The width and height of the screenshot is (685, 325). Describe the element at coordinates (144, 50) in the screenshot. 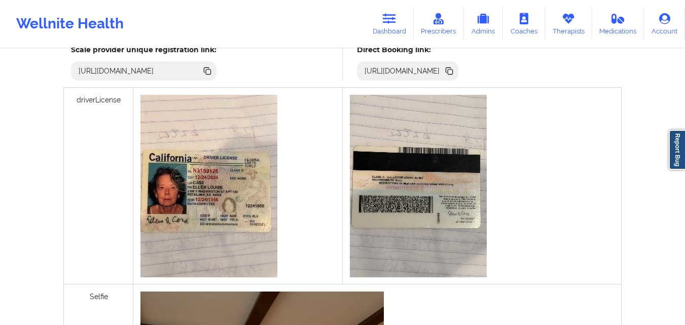

I see `h5: Scale provider unique registration link:` at that location.